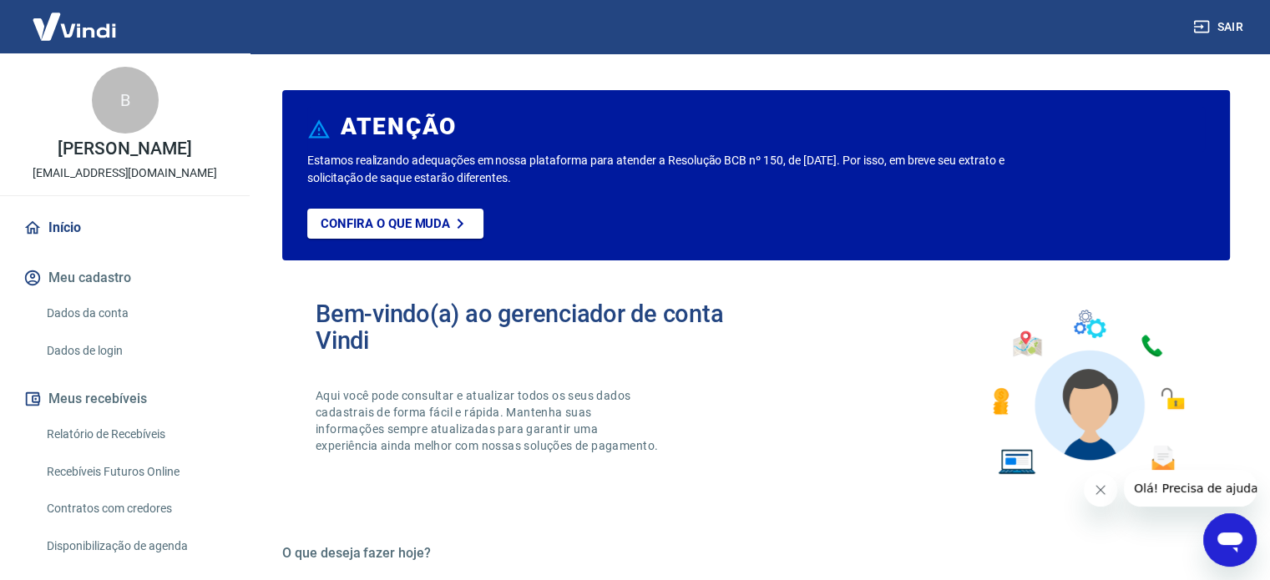 The height and width of the screenshot is (580, 1270). Describe the element at coordinates (756, 554) in the screenshot. I see `h5: O que deseja fazer hoje?` at that location.